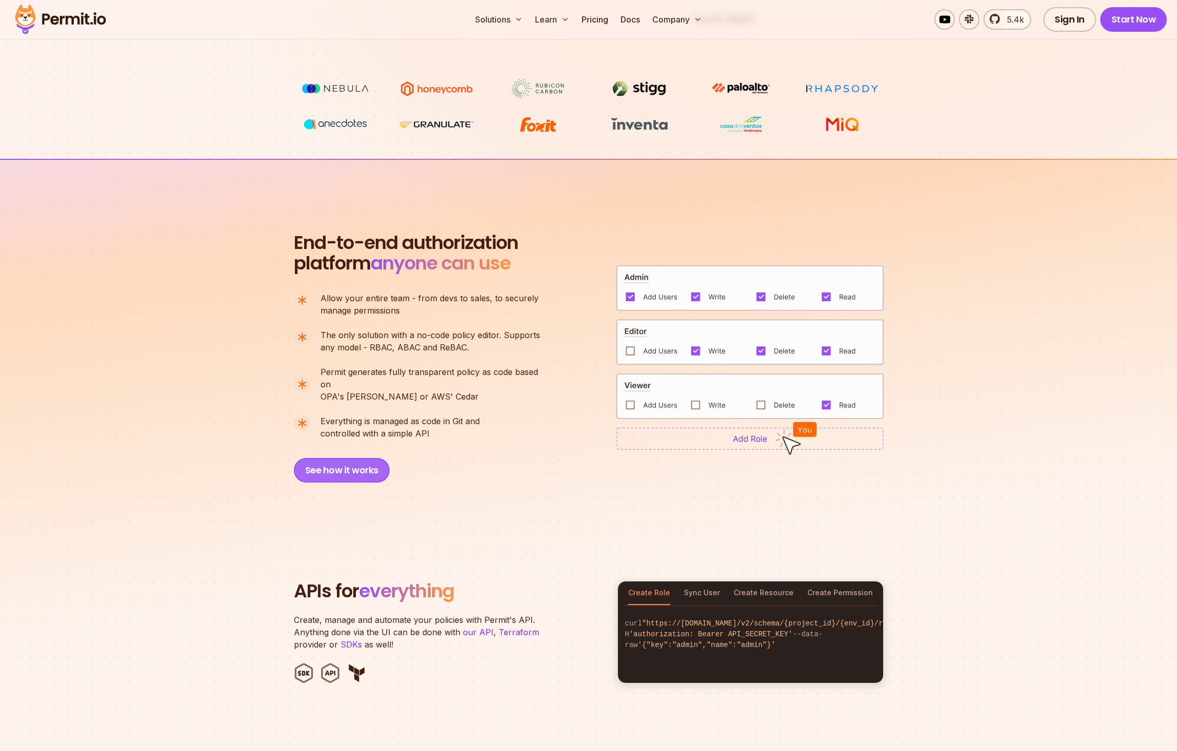 The width and height of the screenshot is (1177, 751). What do you see at coordinates (440, 263) in the screenshot?
I see `span: anyone can use` at bounding box center [440, 263].